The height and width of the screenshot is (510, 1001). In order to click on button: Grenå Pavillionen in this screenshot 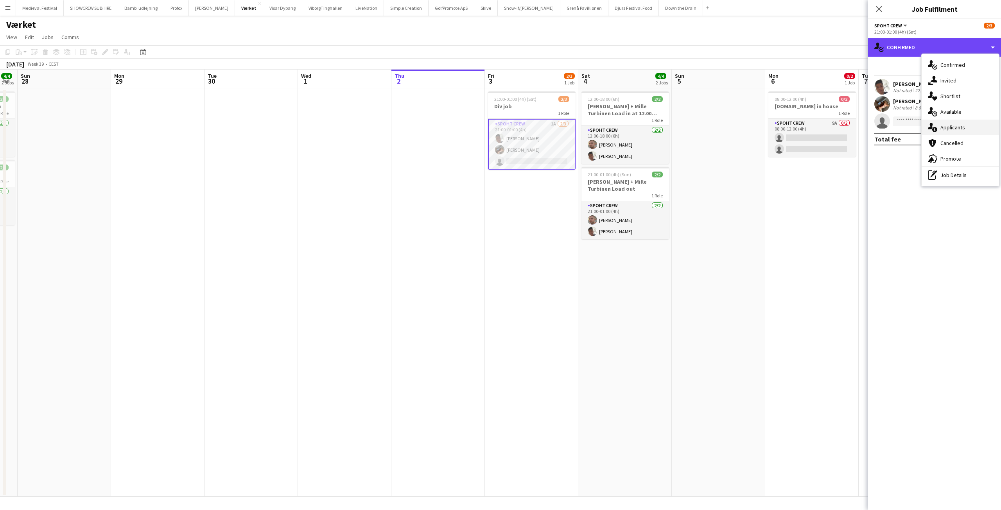, I will do `click(584, 8)`.